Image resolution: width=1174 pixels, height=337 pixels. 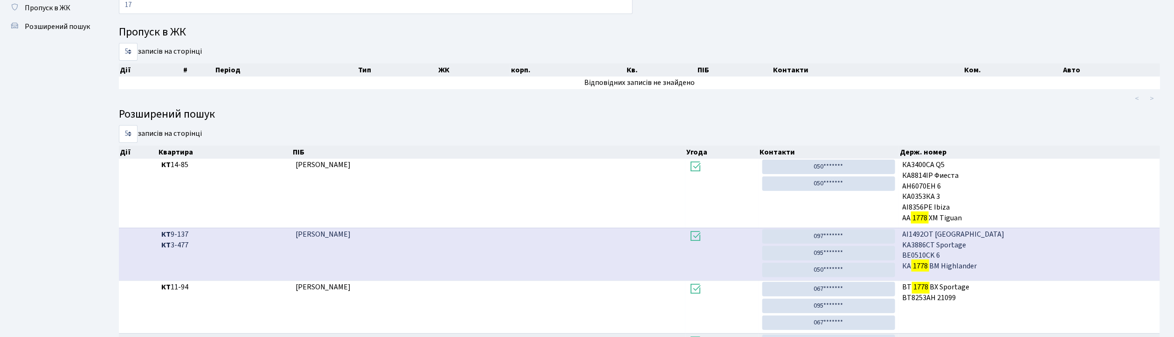 I want to click on h4: Розширений пошук, so click(x=639, y=114).